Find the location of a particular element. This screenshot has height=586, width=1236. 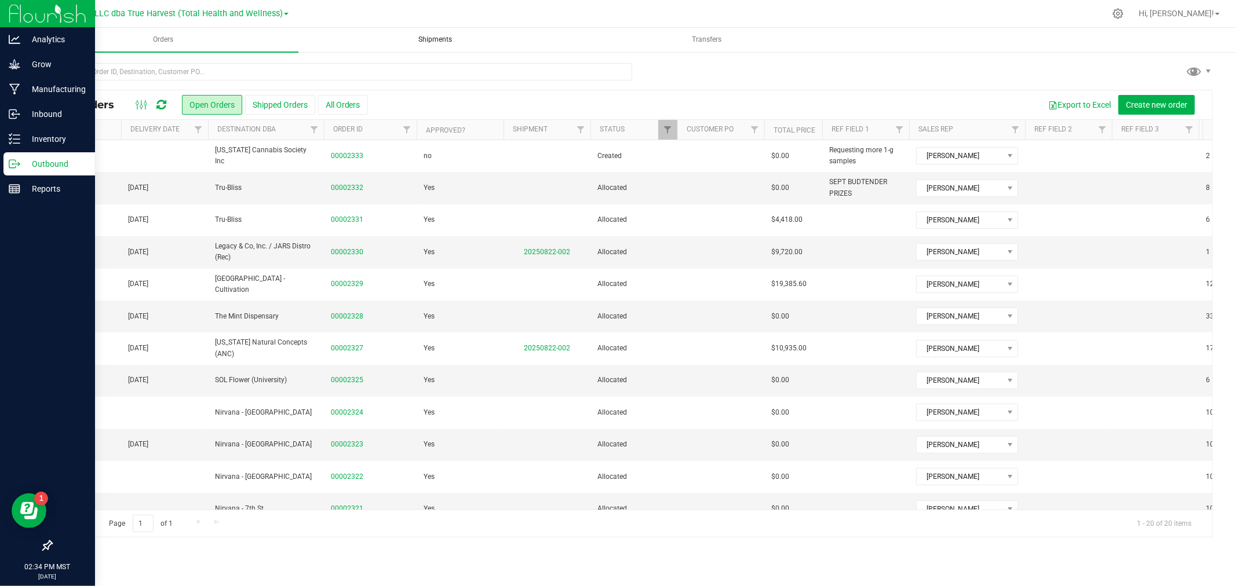

a: Transfers is located at coordinates (706, 40).